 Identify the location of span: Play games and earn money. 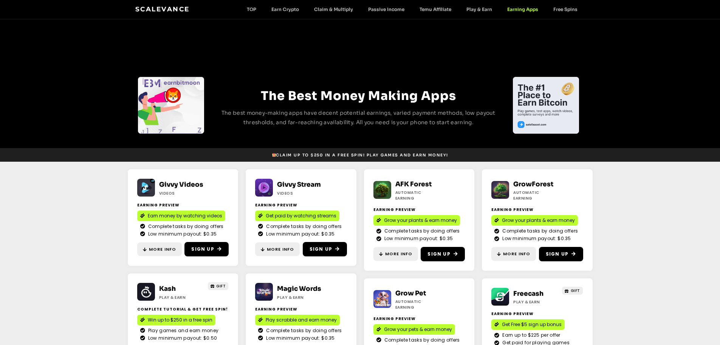
(183, 330).